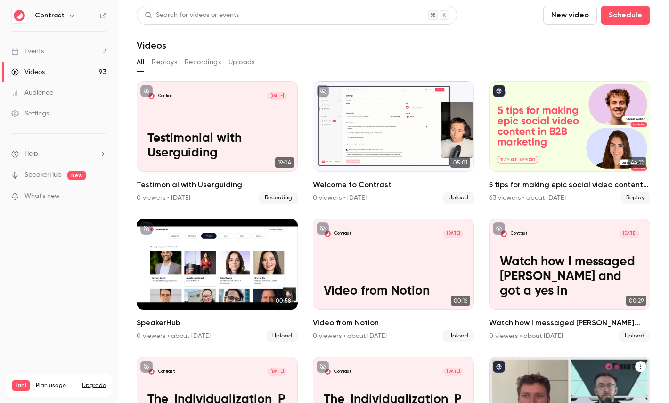 This screenshot has height=403, width=669. Describe the element at coordinates (192, 15) in the screenshot. I see `div: Search for videos or events` at that location.